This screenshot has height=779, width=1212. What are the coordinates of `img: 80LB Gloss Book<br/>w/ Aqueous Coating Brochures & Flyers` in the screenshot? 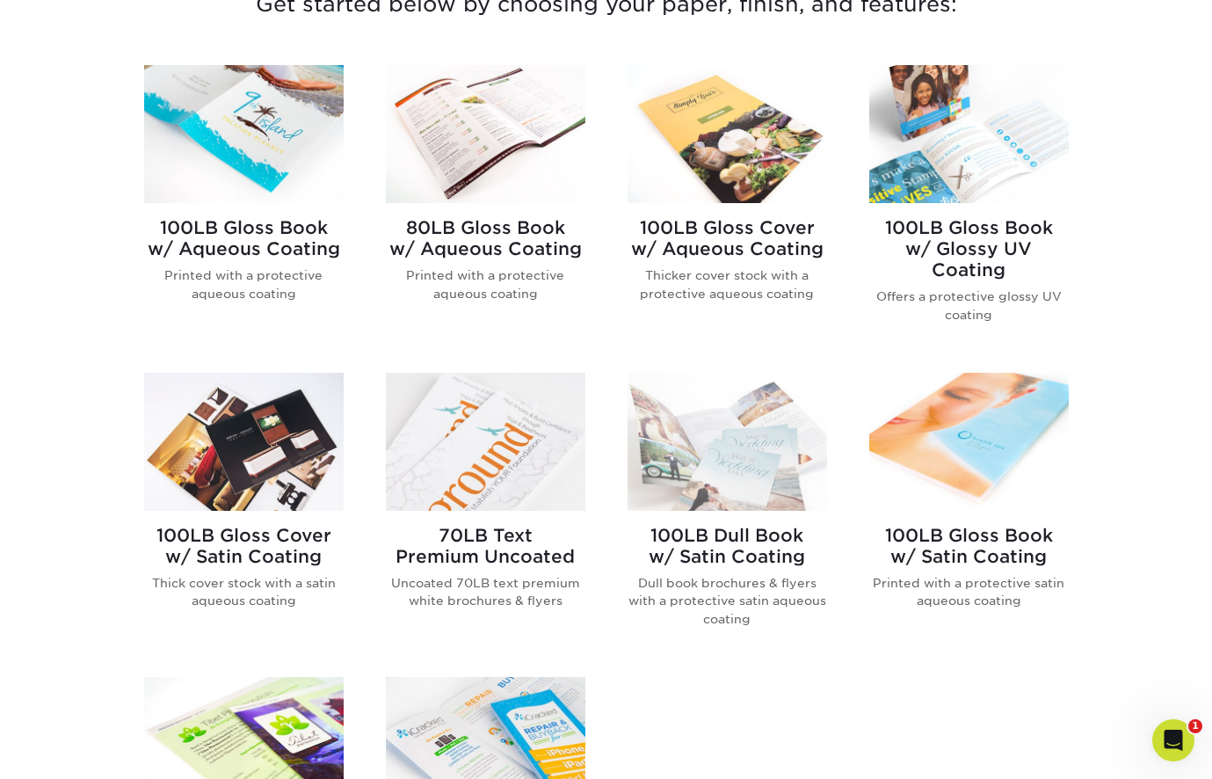 It's located at (485, 134).